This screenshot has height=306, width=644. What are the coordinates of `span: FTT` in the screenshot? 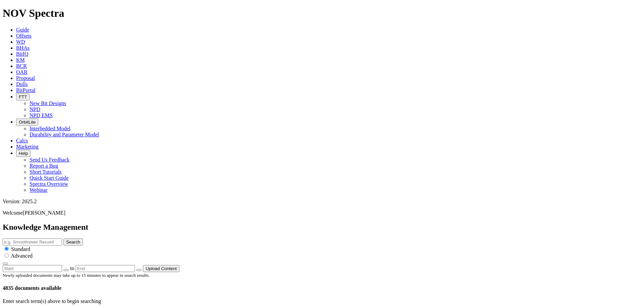 It's located at (23, 97).